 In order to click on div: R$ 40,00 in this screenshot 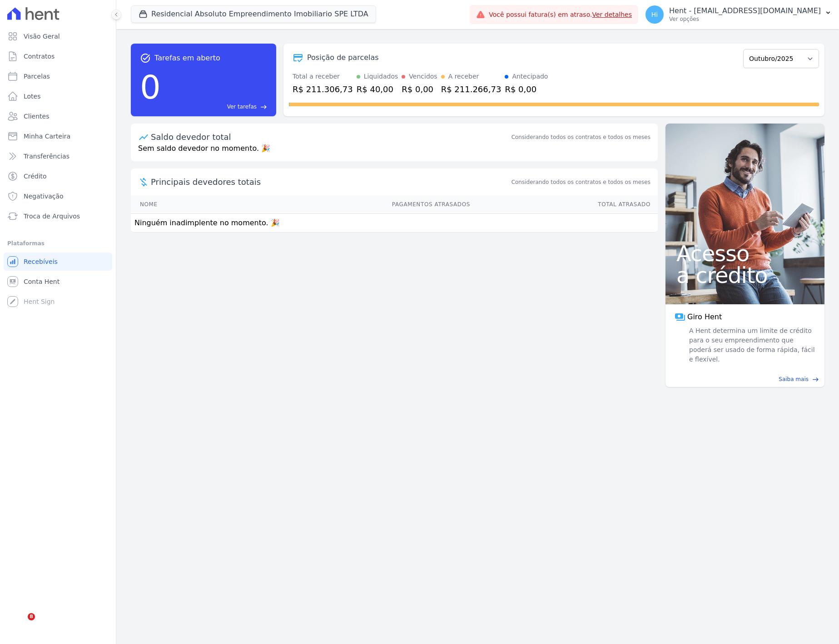, I will do `click(377, 89)`.